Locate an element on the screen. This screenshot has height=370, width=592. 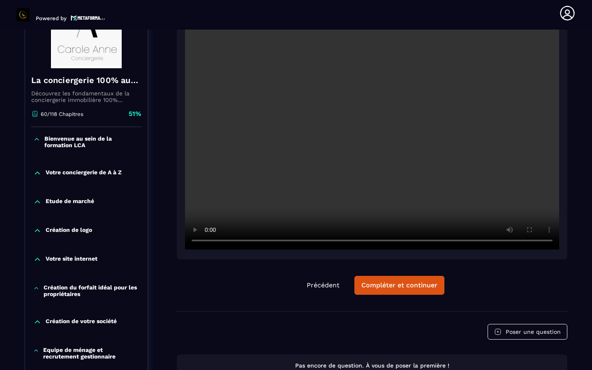
div: Compléter et continuer is located at coordinates (399, 285).